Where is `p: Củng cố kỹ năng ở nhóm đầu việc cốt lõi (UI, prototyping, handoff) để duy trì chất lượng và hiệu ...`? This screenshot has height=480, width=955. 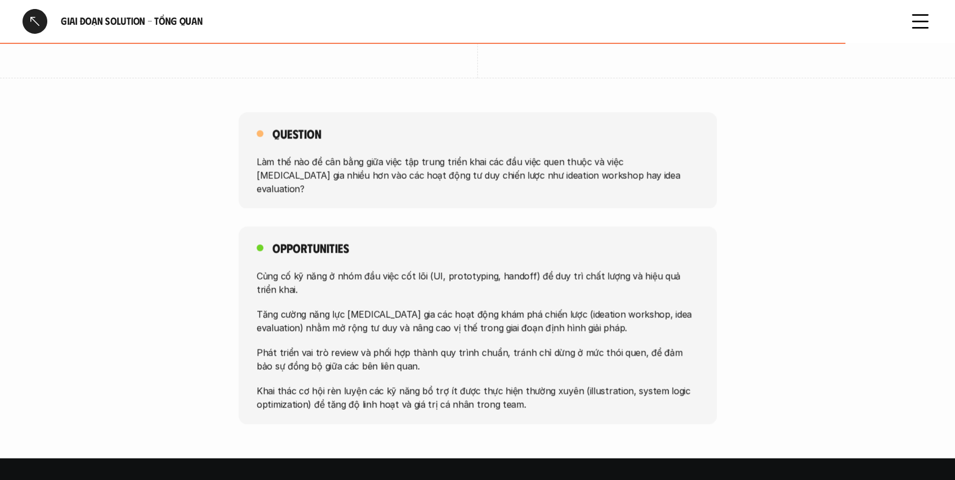 p: Củng cố kỹ năng ở nhóm đầu việc cốt lõi (UI, prototyping, handoff) để duy trì chất lượng và hiệu ... is located at coordinates (478, 282).